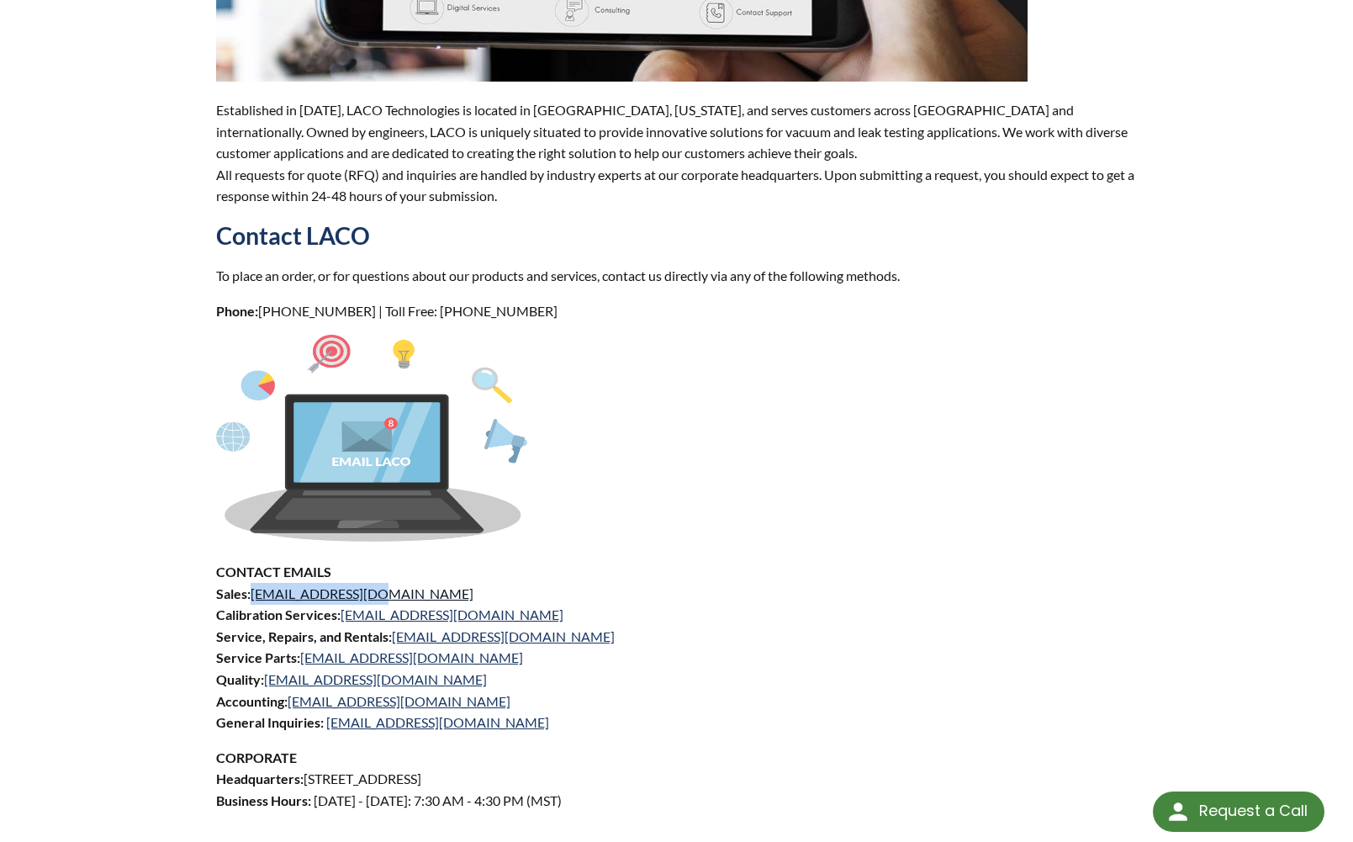 This screenshot has height=842, width=1353. I want to click on img: round button, so click(1178, 812).